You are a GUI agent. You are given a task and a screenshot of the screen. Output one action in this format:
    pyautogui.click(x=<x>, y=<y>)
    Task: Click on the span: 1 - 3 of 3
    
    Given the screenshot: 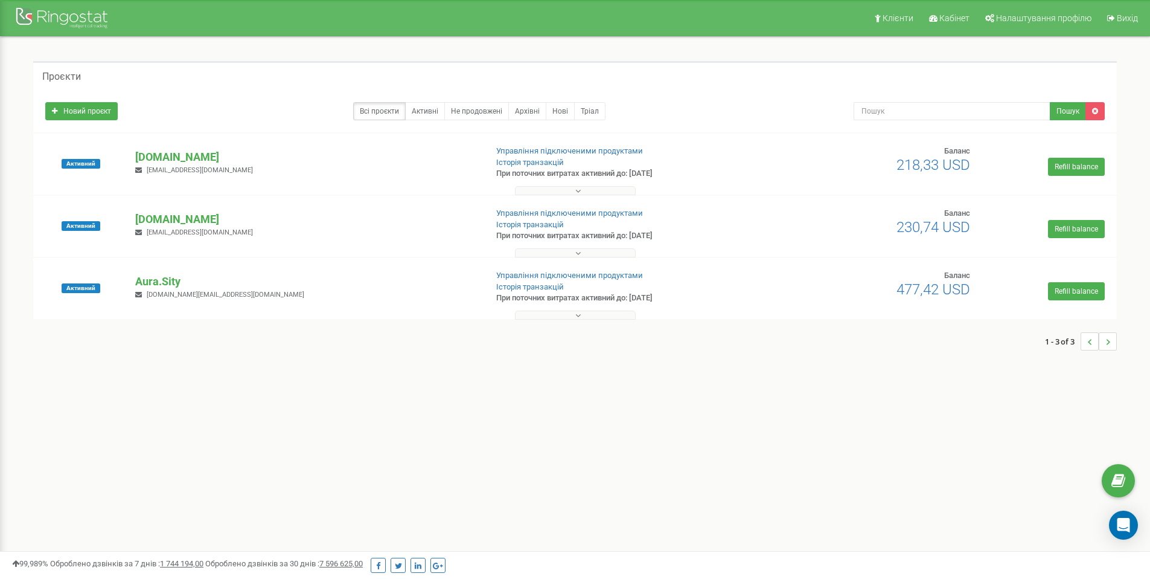 What is the action you would take?
    pyautogui.click(x=1063, y=341)
    